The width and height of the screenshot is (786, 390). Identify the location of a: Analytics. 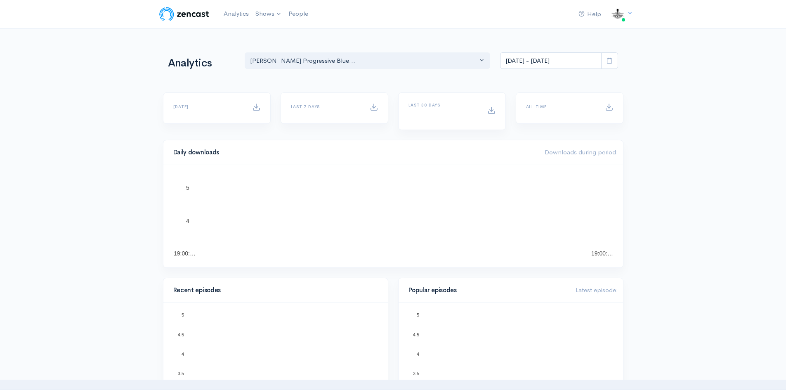
(236, 14).